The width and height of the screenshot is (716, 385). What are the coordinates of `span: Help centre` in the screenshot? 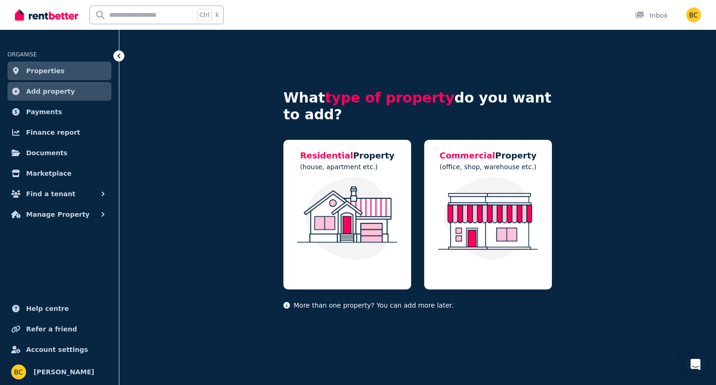 It's located at (48, 309).